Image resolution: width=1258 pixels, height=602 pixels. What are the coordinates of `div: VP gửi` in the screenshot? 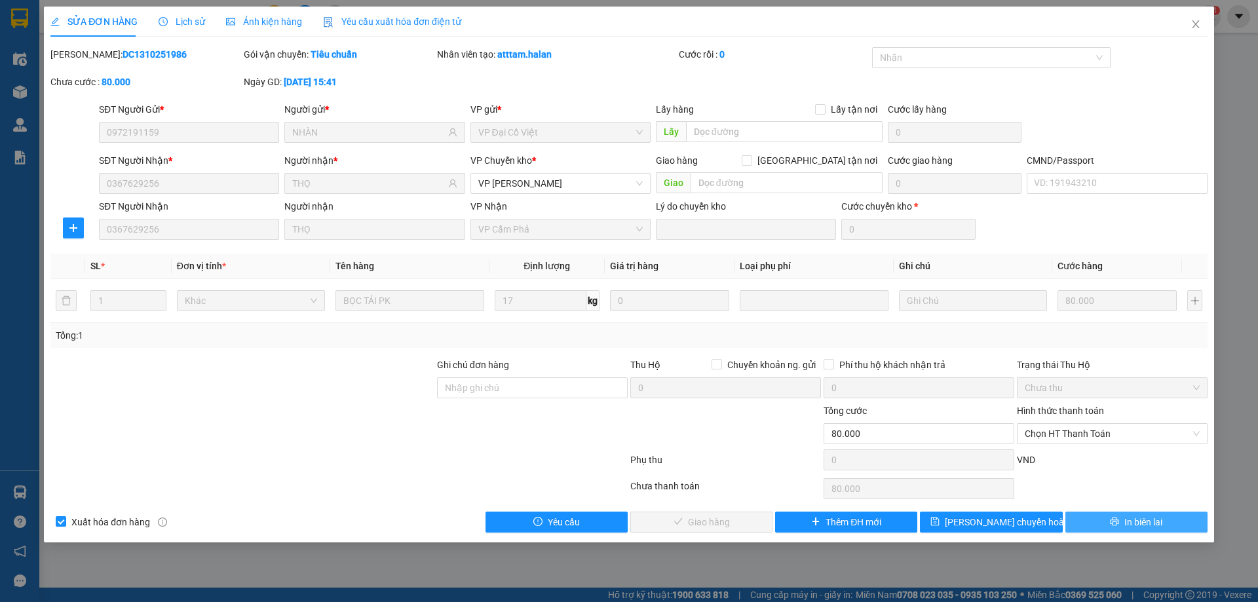 It's located at (560, 109).